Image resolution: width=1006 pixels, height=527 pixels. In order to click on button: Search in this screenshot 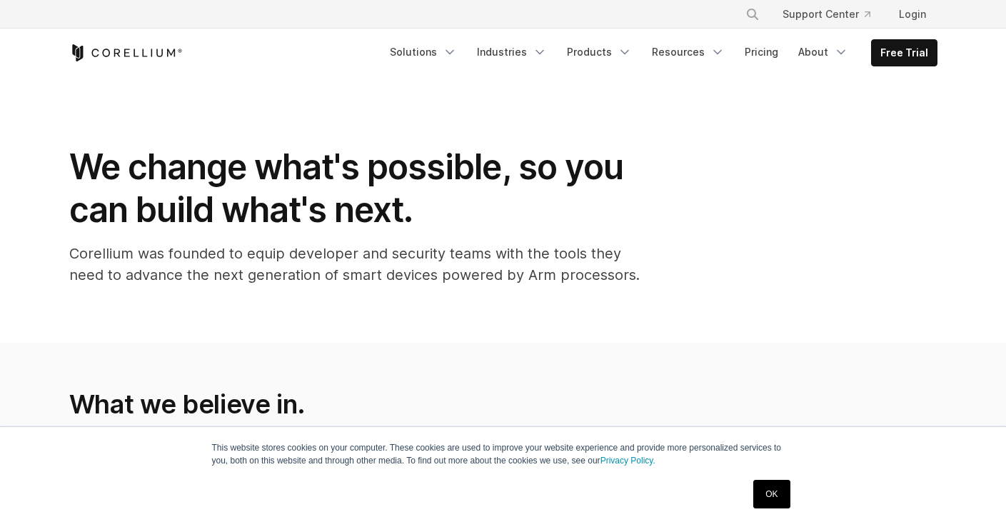, I will do `click(753, 14)`.